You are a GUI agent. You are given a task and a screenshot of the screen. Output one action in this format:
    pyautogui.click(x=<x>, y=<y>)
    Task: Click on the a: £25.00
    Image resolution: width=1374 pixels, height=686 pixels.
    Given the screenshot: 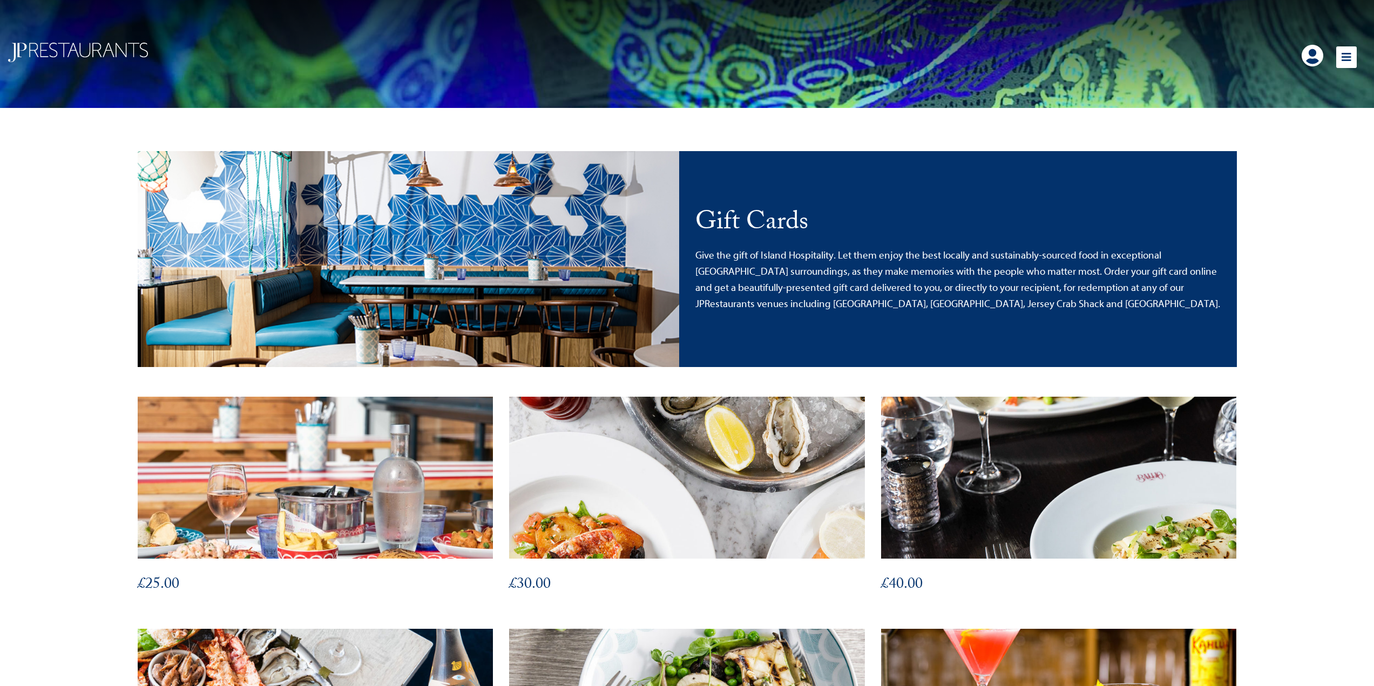 What is the action you would take?
    pyautogui.click(x=315, y=513)
    